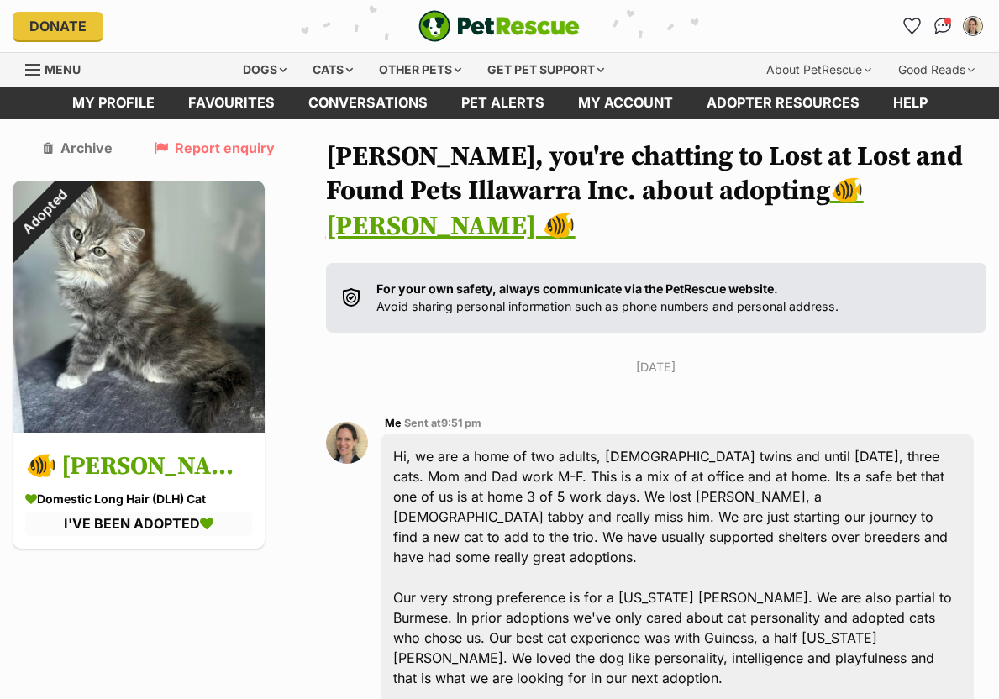 This screenshot has width=999, height=699. Describe the element at coordinates (783, 102) in the screenshot. I see `a: Adopter resources` at that location.